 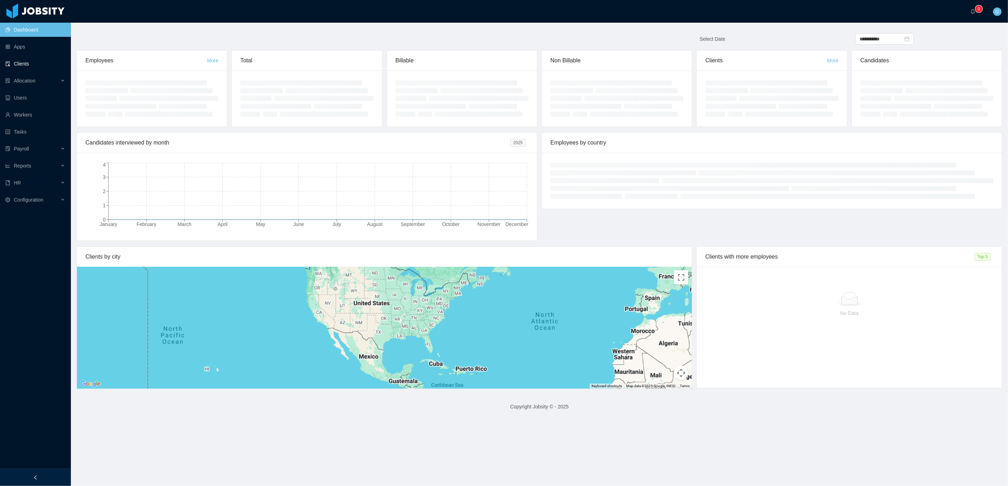 I want to click on i: icon: book, so click(x=8, y=183).